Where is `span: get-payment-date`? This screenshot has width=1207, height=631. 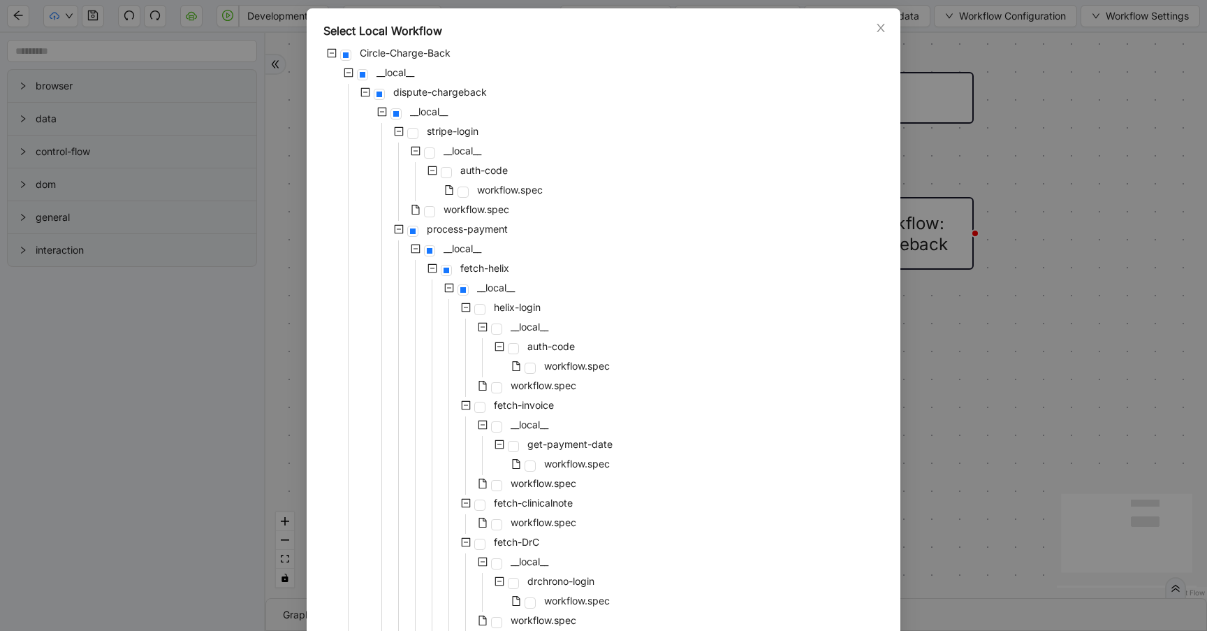 span: get-payment-date is located at coordinates (570, 444).